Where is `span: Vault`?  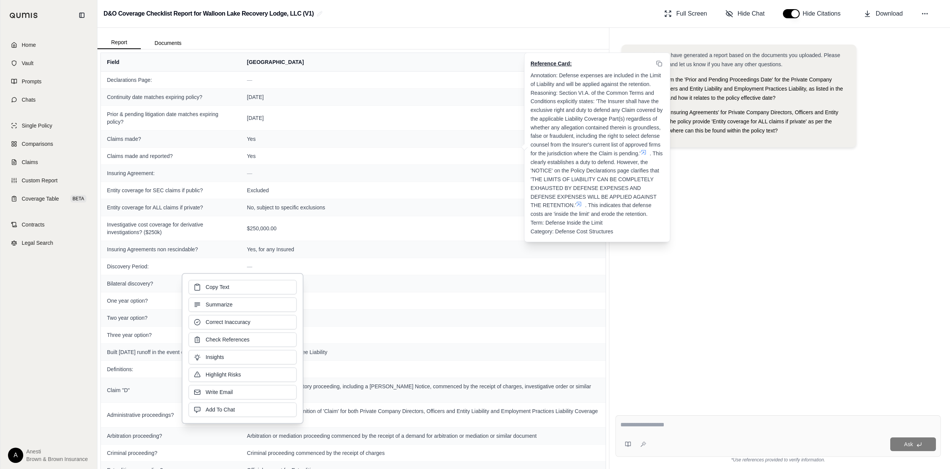
span: Vault is located at coordinates (27, 63).